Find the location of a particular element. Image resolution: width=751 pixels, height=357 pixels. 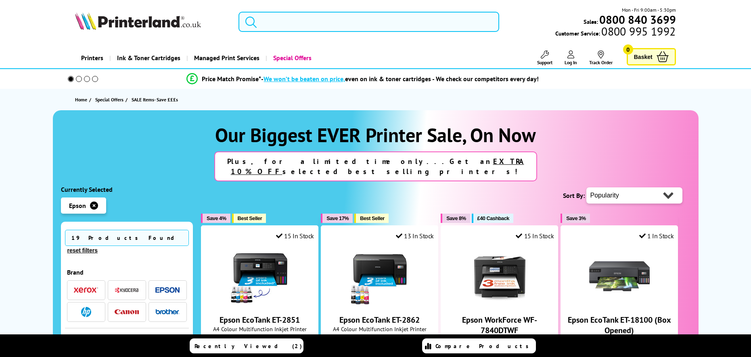

span: Save 8% is located at coordinates (456, 218).